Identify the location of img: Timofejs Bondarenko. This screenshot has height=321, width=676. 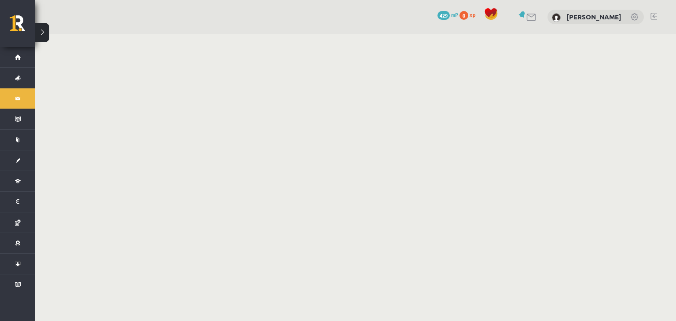
(557, 18).